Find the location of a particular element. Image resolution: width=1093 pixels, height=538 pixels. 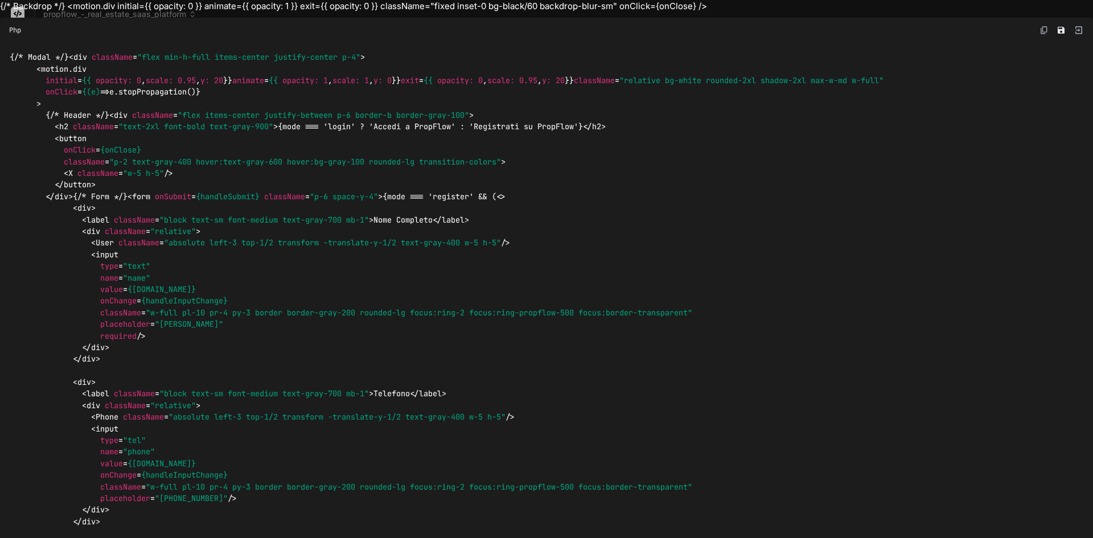

span: User is located at coordinates (105, 243).